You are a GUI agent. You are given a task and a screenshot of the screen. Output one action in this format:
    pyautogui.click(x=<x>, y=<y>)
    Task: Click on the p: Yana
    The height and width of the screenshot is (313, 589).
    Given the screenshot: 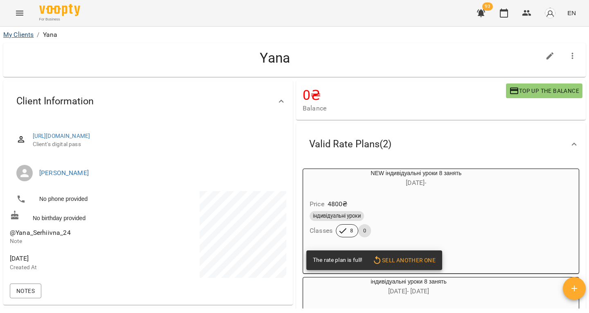 What is the action you would take?
    pyautogui.click(x=50, y=35)
    